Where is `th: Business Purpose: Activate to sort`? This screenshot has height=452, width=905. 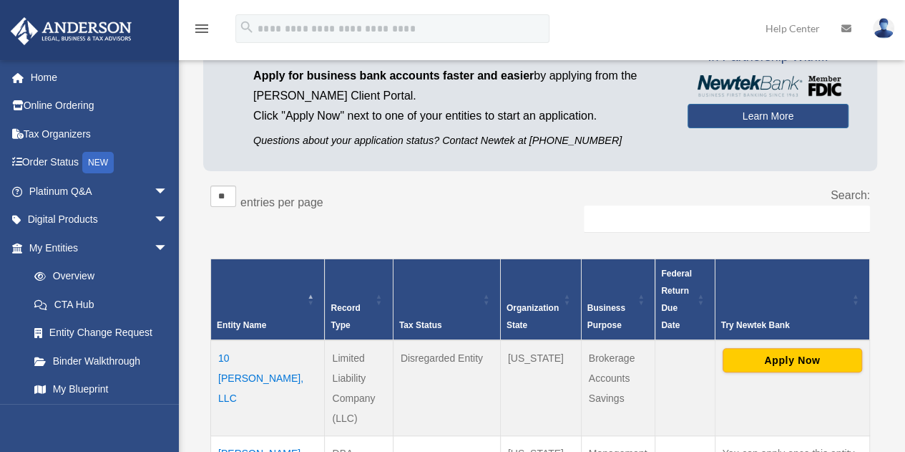 th: Business Purpose: Activate to sort is located at coordinates (618, 299).